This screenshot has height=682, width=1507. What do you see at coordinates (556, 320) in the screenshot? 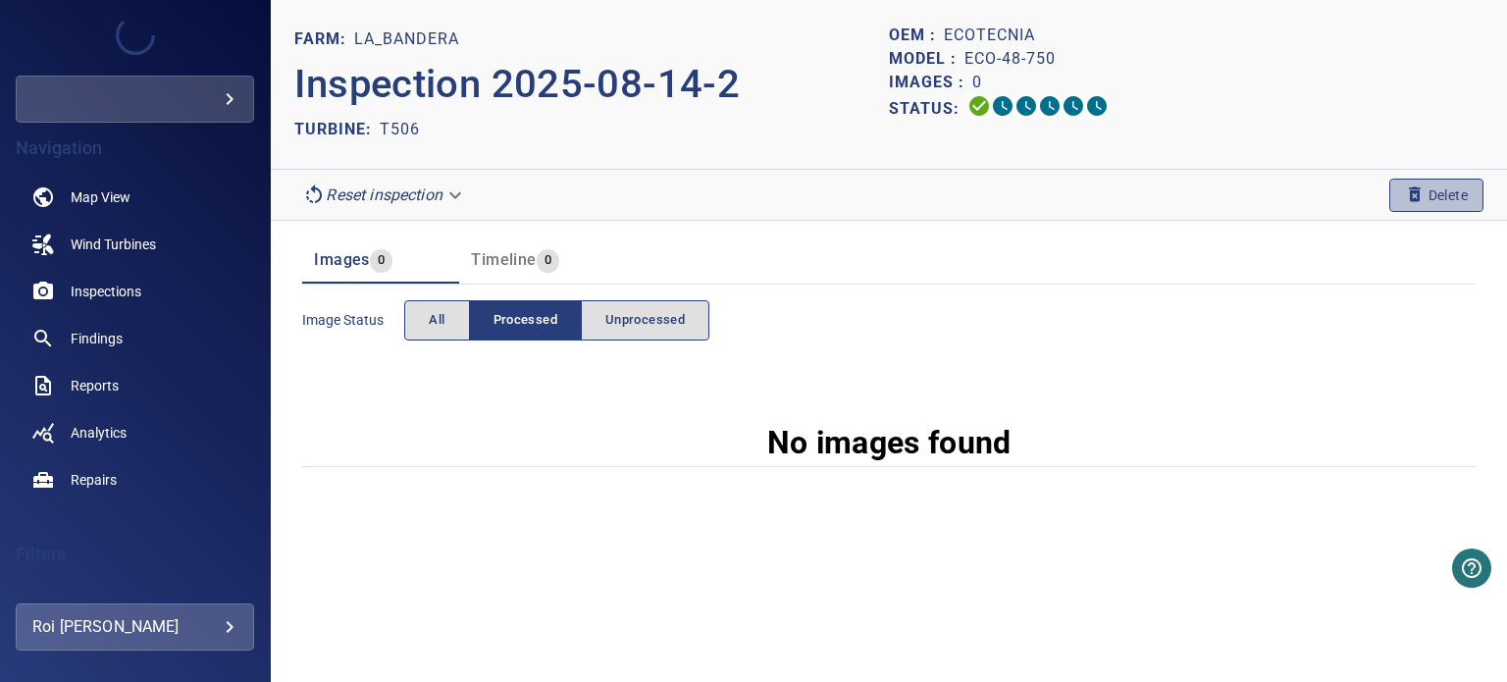
I see `div: imageStatus` at bounding box center [556, 320].